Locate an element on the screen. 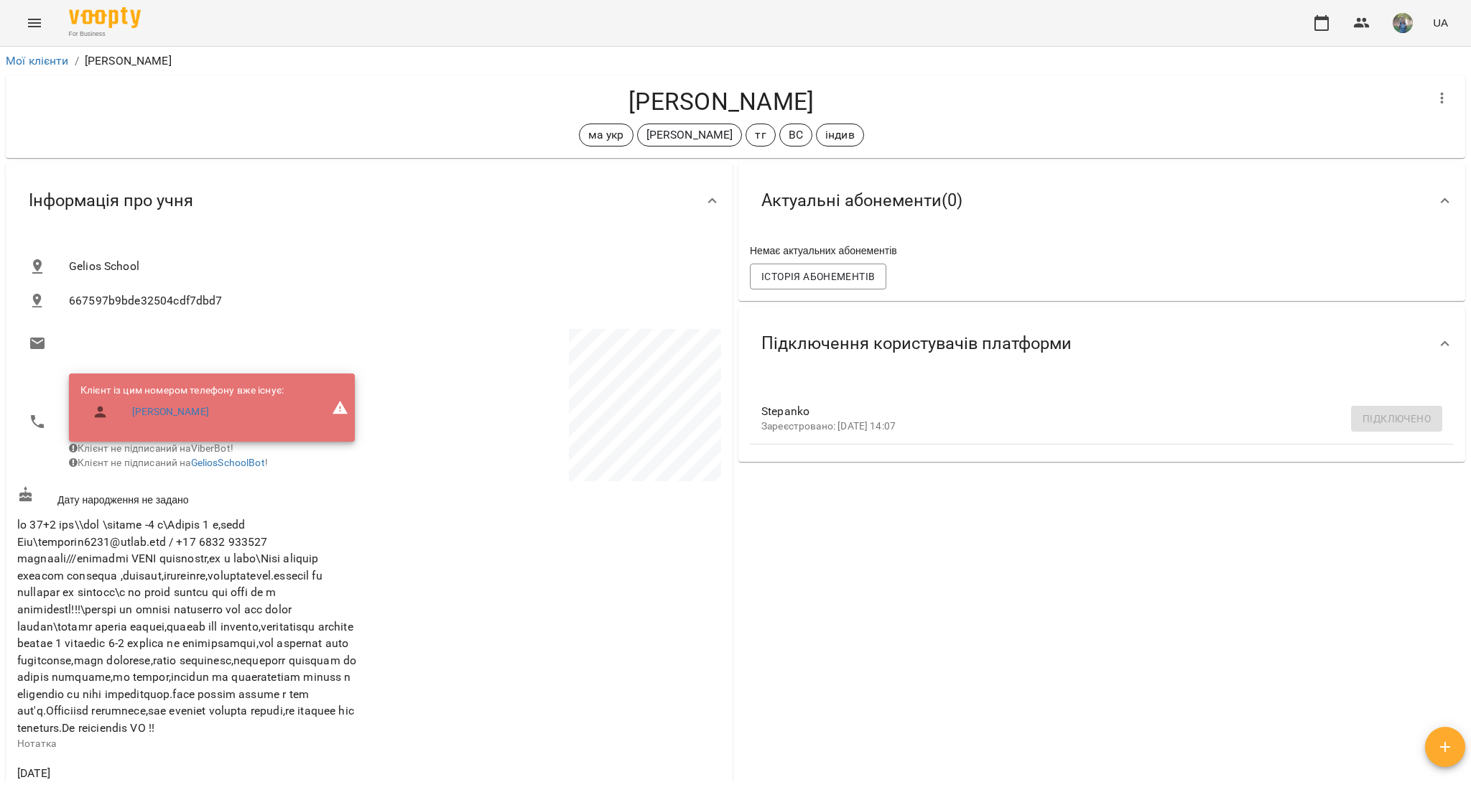 The width and height of the screenshot is (1471, 790). button: Історія абонементів is located at coordinates (818, 277).